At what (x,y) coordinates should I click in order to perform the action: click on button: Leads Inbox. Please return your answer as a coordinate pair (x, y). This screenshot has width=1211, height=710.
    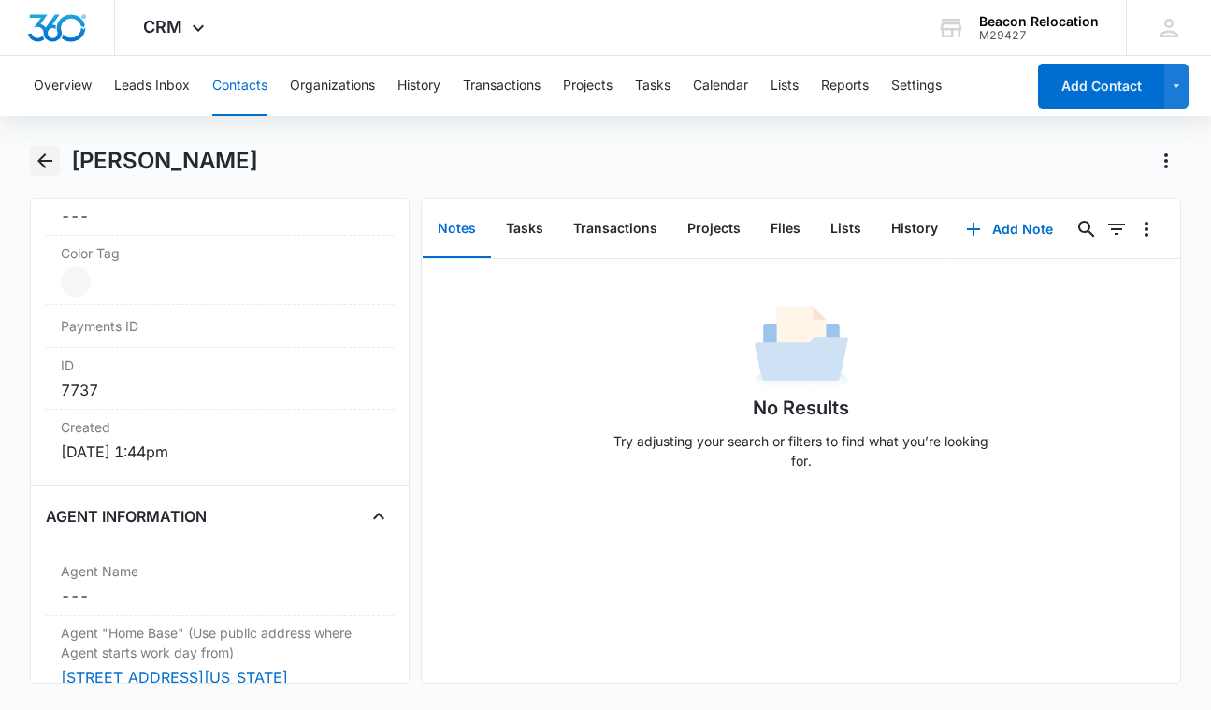
    Looking at the image, I should click on (152, 86).